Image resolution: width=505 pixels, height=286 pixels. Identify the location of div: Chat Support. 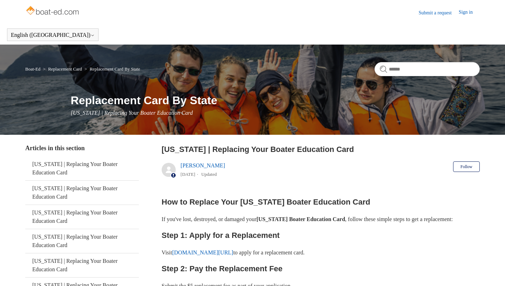
(480, 271).